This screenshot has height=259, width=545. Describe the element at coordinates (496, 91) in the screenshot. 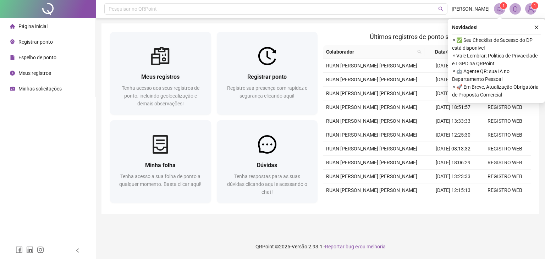

I see `span: ⚬ 🚀 Em Breve, Atualização Obrigatória de Proposta Comercial` at that location.